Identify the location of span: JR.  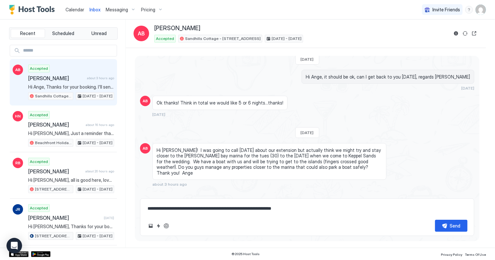
(18, 209).